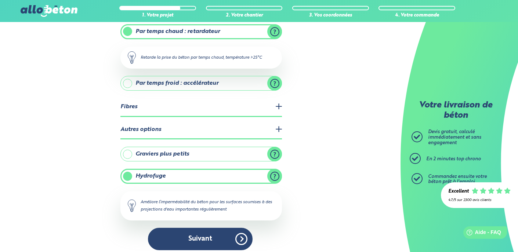  What do you see at coordinates (201, 58) in the screenshot?
I see `div: Retarde la prise du béton par temps chaud, température >25°C` at bounding box center [201, 58].